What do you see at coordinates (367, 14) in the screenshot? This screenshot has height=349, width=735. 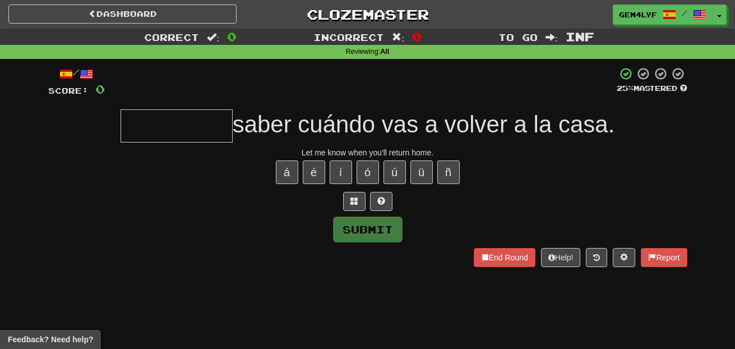 I see `a: Clozemaster` at bounding box center [367, 14].